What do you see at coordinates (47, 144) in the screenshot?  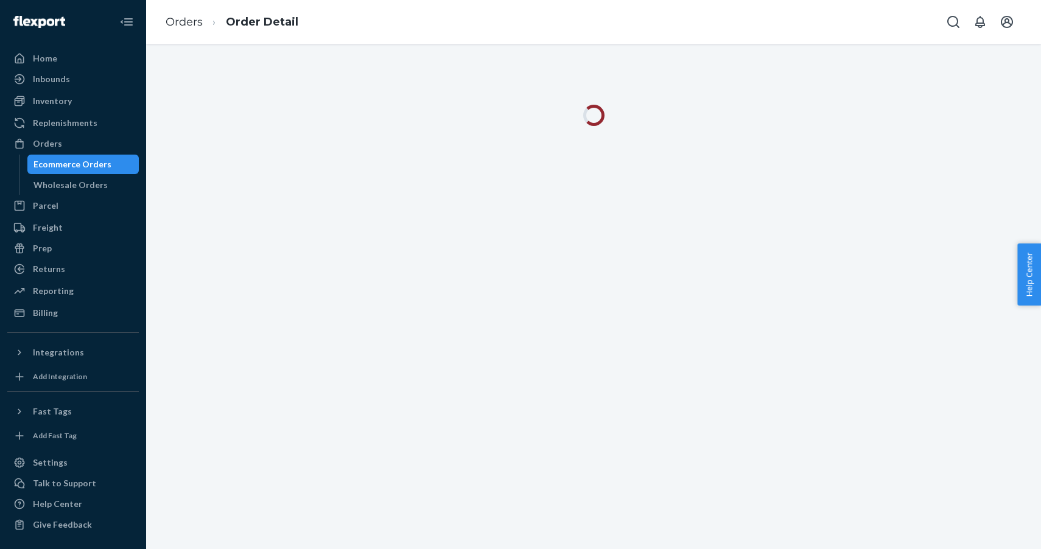 I see `div: Orders` at bounding box center [47, 144].